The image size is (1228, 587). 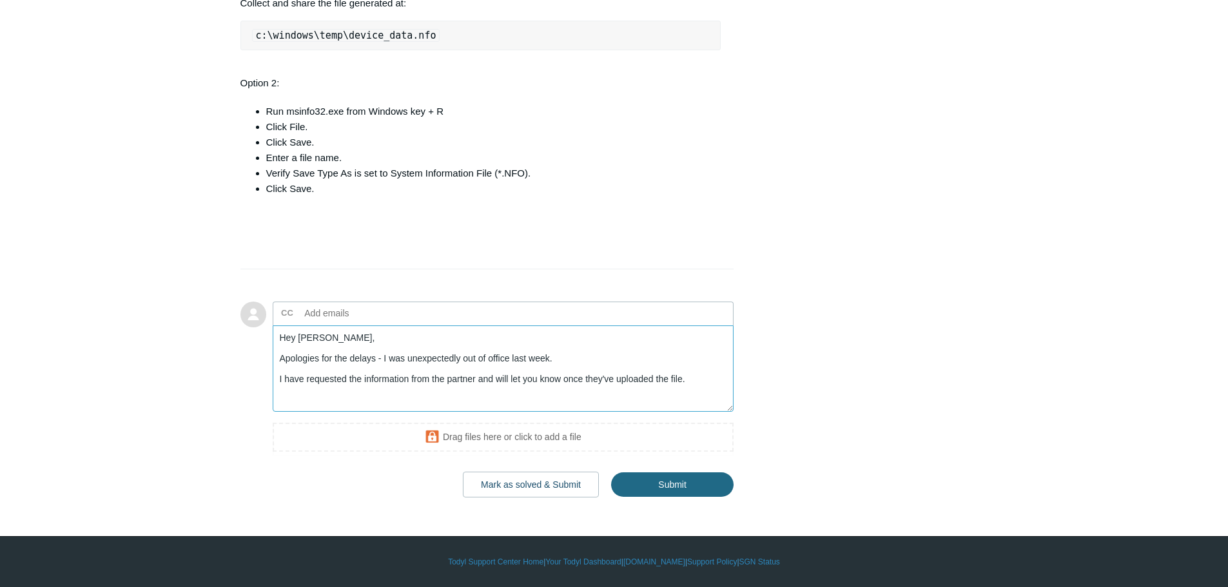 What do you see at coordinates (712, 562) in the screenshot?
I see `a: Support Policy` at bounding box center [712, 562].